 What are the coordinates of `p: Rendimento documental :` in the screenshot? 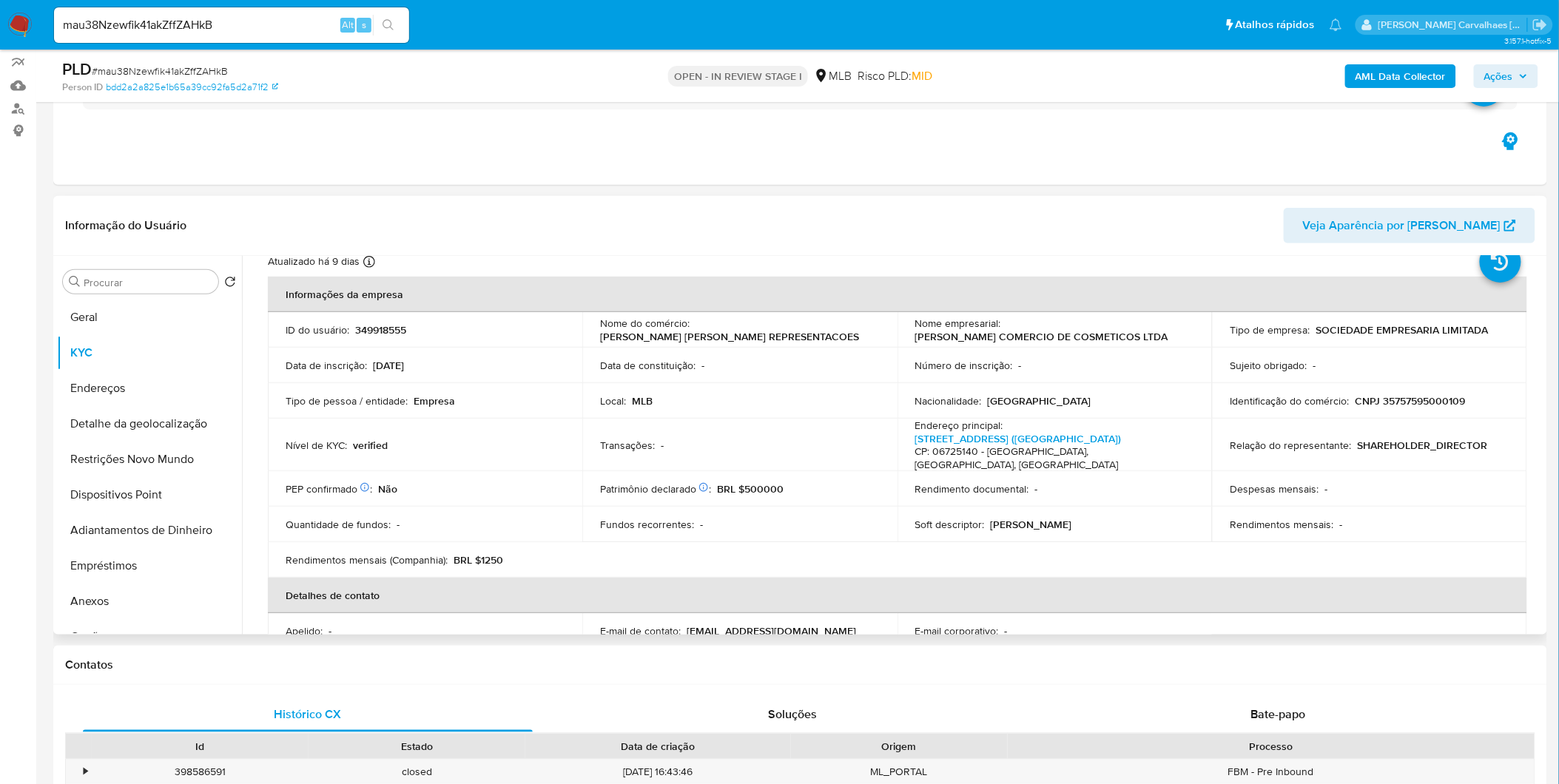 It's located at (972, 489).